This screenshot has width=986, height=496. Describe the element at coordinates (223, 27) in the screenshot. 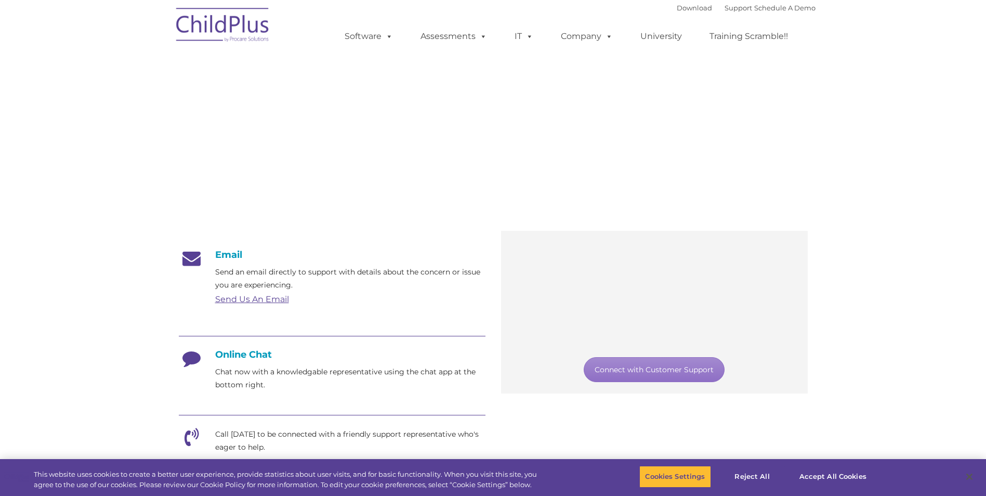

I see `img: ChildPlus by Procare Solutions` at that location.